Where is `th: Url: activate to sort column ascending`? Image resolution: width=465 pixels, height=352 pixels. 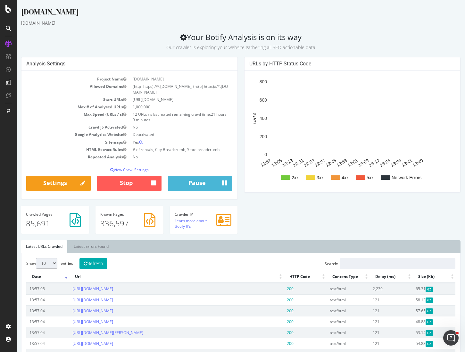
th: Url: activate to sort column ascending is located at coordinates (160, 277).